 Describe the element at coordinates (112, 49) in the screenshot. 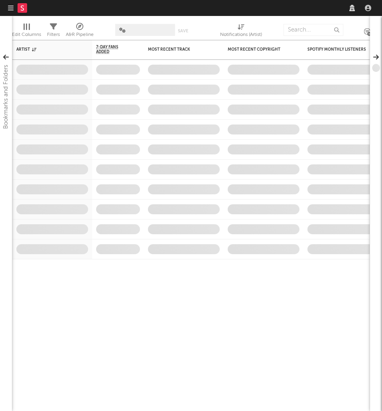

I see `span: 7-Day Fans Added` at that location.